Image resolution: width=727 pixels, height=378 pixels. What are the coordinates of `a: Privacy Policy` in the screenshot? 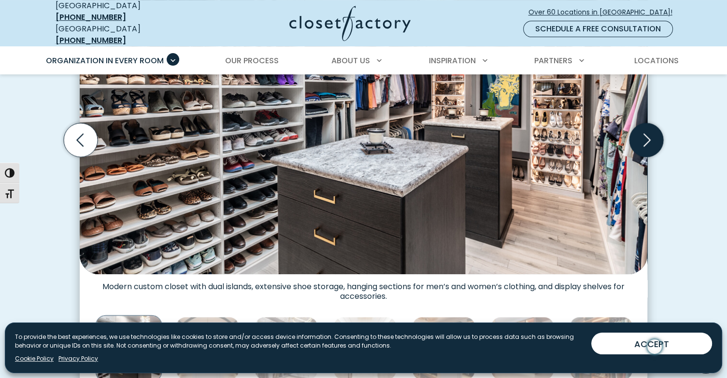 It's located at (78, 359).